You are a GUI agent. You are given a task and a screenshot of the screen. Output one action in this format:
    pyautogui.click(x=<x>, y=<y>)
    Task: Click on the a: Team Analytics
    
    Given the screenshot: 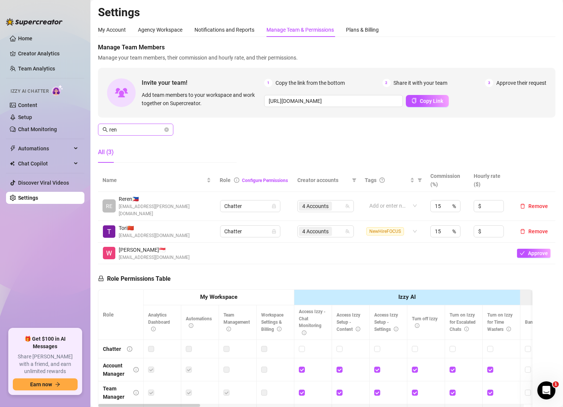 What is the action you would take?
    pyautogui.click(x=37, y=69)
    